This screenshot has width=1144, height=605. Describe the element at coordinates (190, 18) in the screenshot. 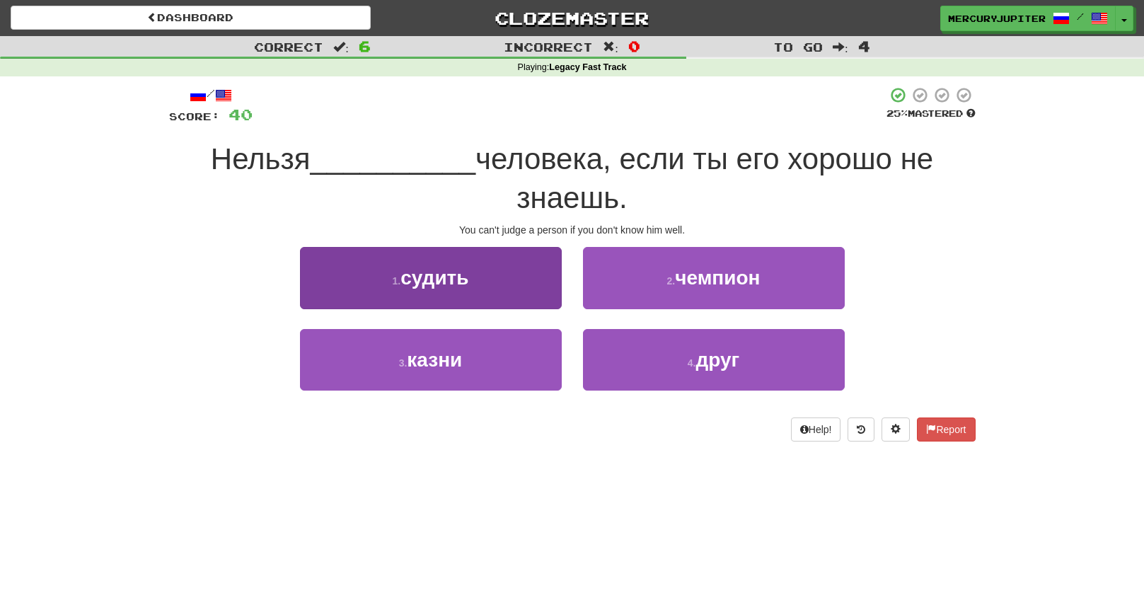

I see `a: Dashboard` at that location.